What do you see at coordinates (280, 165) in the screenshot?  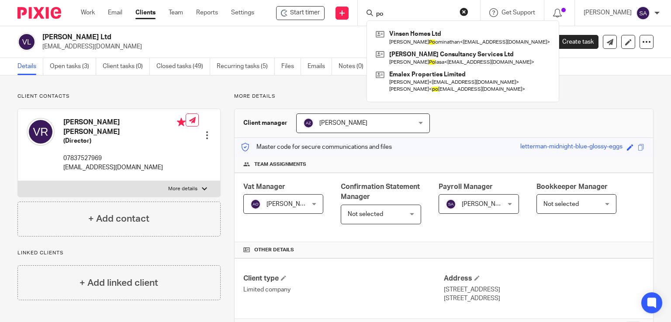 I see `span: Team assignments` at bounding box center [280, 165].